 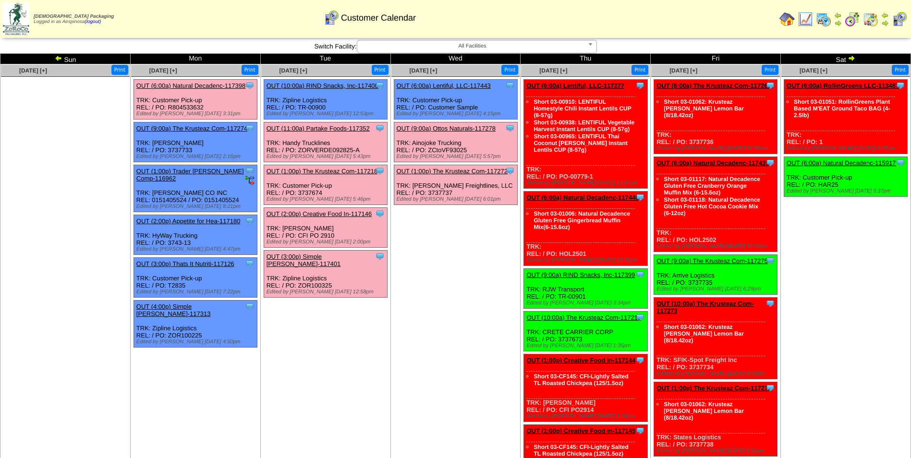 What do you see at coordinates (843, 85) in the screenshot?
I see `a: OUT (6:00a) RollinGreens LLC-113487` at bounding box center [843, 85].